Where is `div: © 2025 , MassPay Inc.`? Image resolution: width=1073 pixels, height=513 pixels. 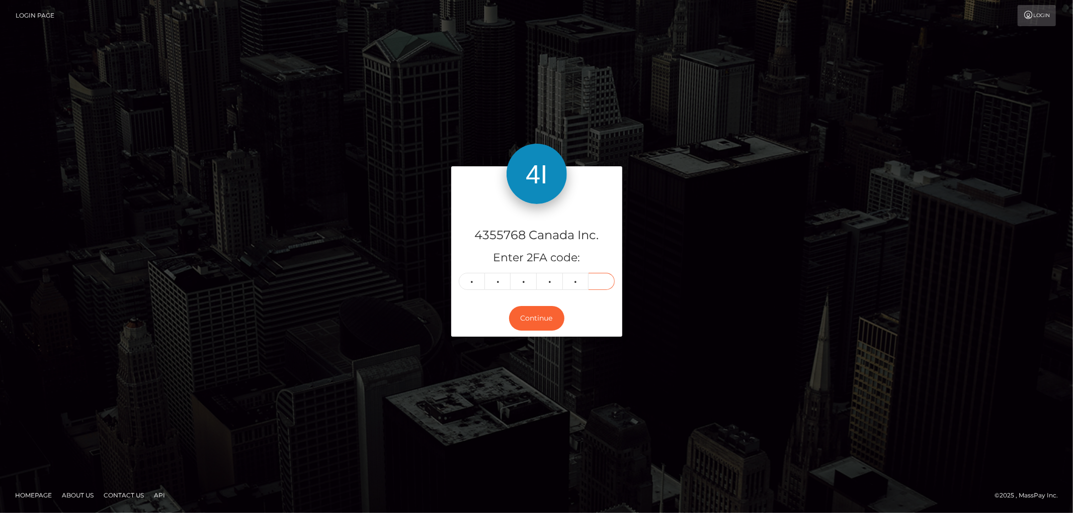
div: © 2025 , MassPay Inc. is located at coordinates (1029, 496).